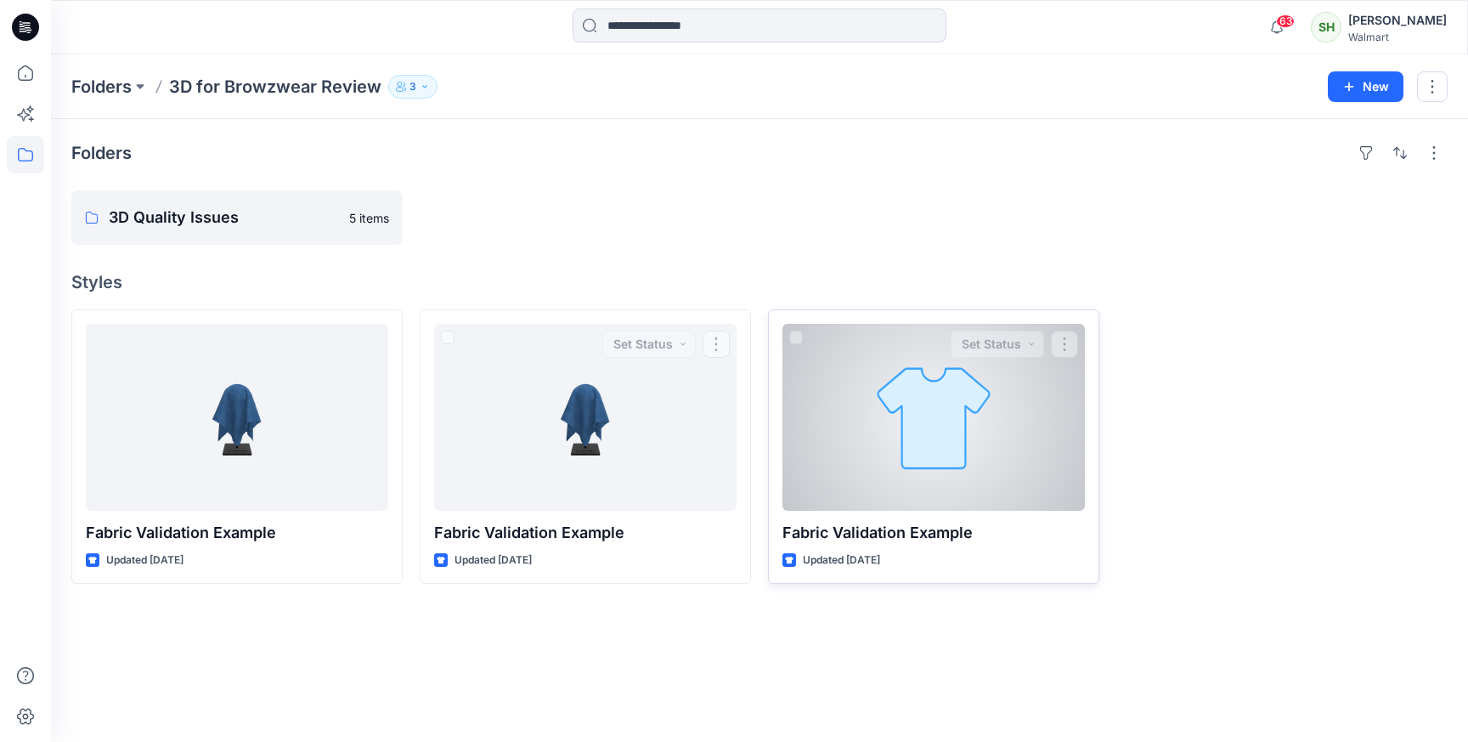 The image size is (1468, 742). Describe the element at coordinates (1398, 37) in the screenshot. I see `div: Walmart` at that location.